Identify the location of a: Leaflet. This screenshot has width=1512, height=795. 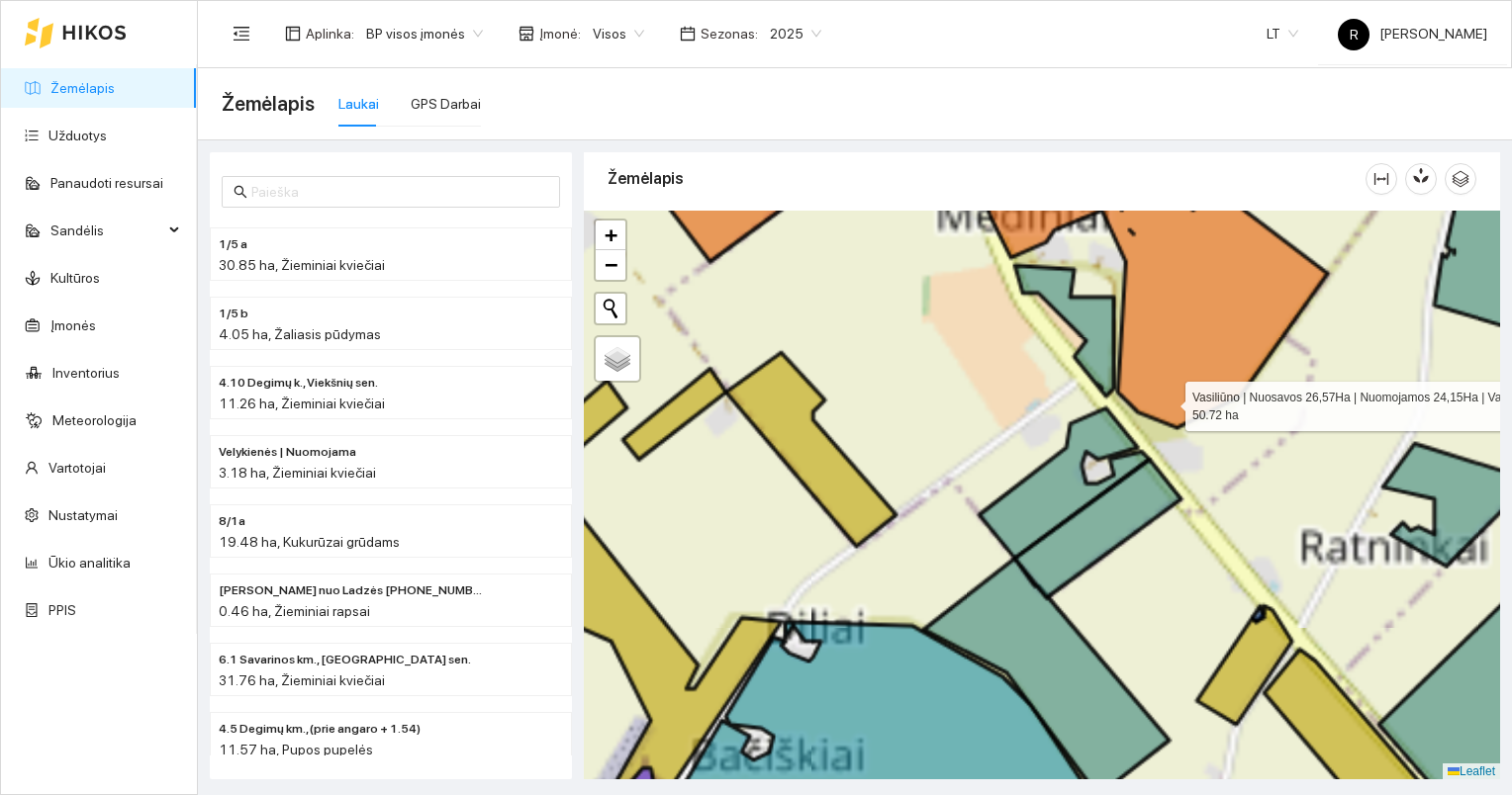
(1471, 771).